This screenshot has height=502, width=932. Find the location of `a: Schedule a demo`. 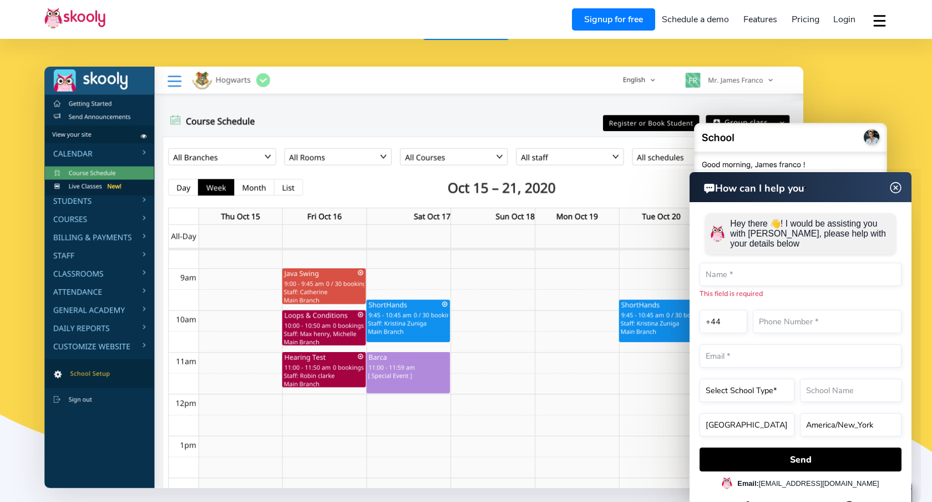

a: Schedule a demo is located at coordinates (696, 19).